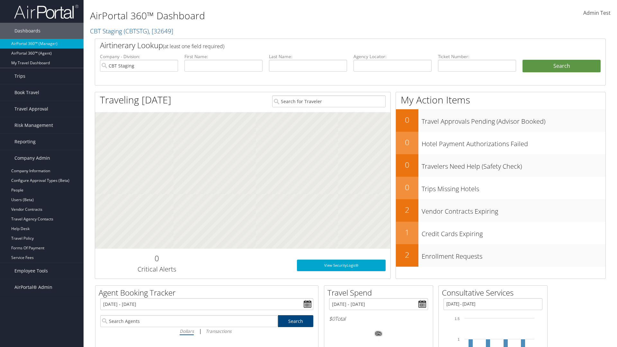 This screenshot has width=617, height=347. I want to click on h3: Travelers Need Help (Safety Check), so click(514, 165).